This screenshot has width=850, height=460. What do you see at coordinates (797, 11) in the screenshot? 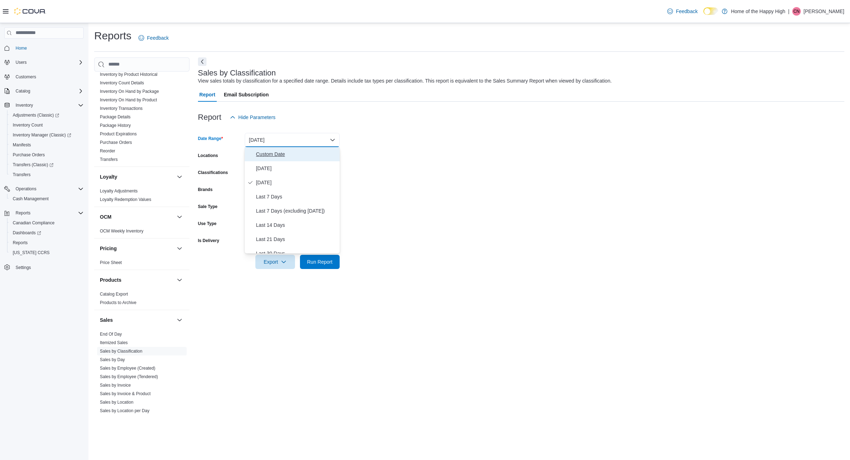
I see `span: CN` at bounding box center [797, 11].